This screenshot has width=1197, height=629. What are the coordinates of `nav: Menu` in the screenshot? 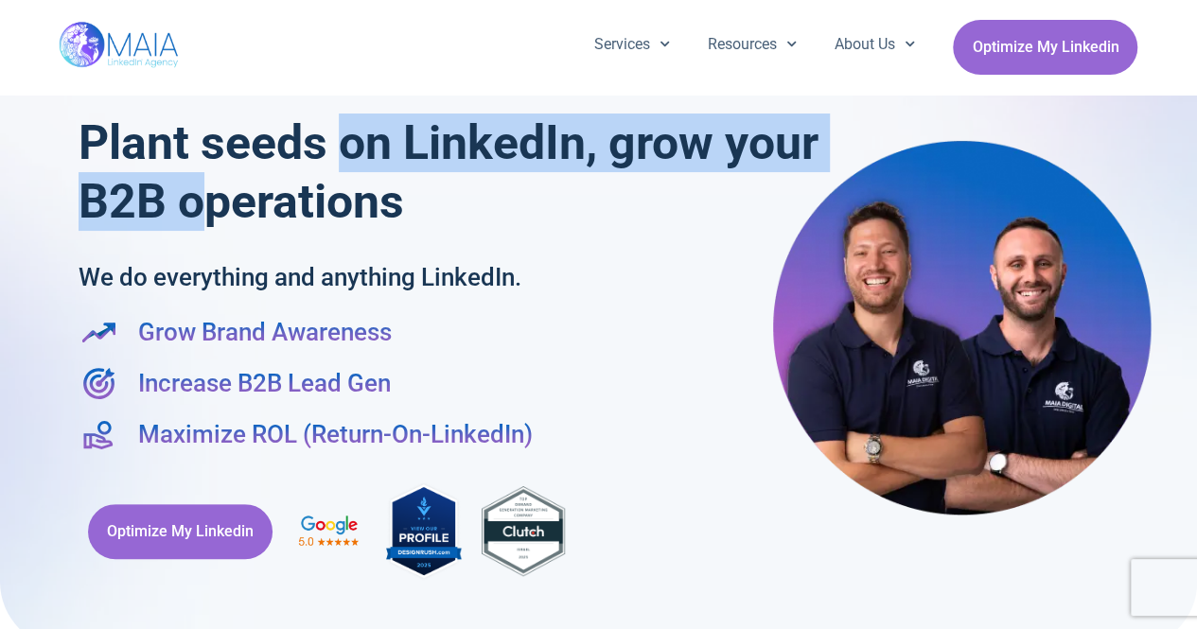 It's located at (755, 44).